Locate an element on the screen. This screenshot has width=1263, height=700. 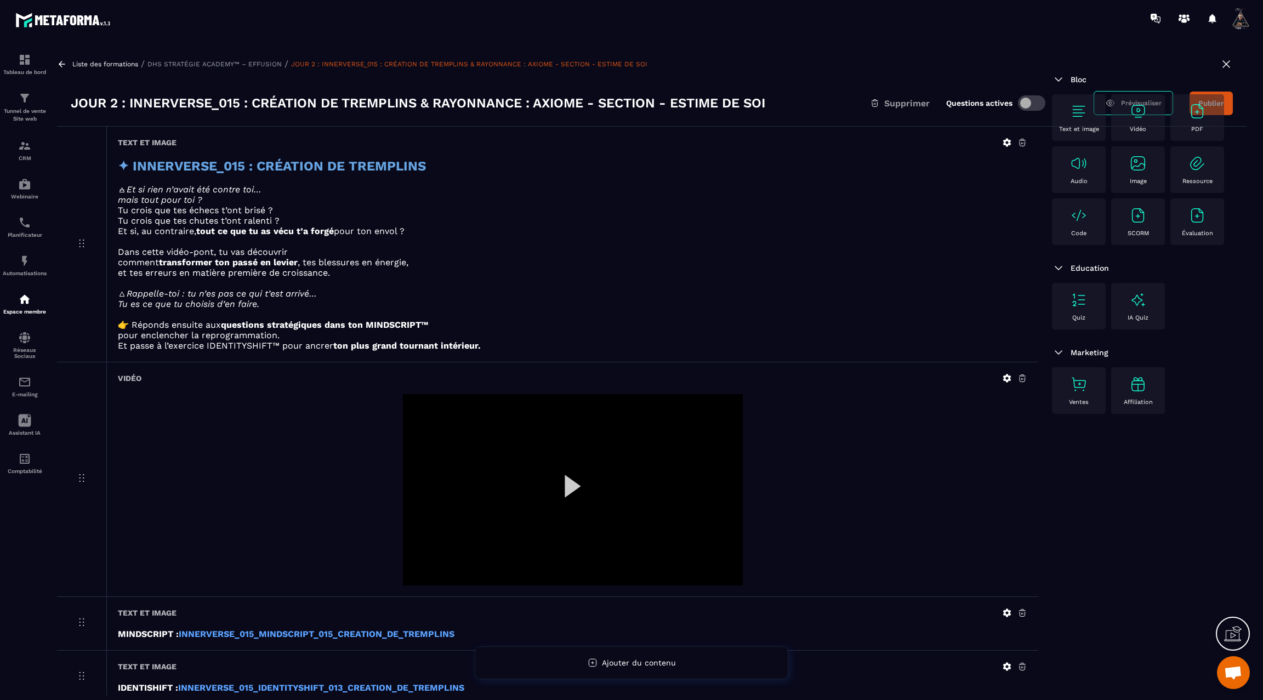
img: logo is located at coordinates (65, 20).